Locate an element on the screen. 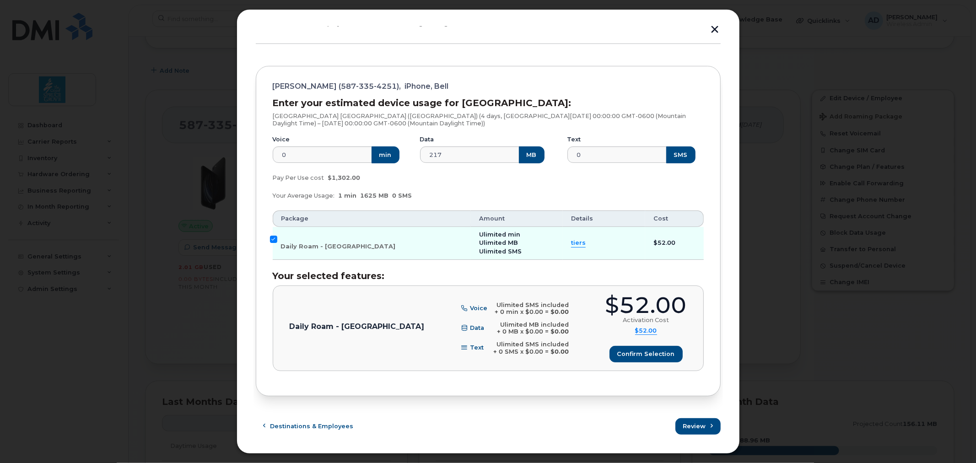 The image size is (976, 463). label: Text is located at coordinates (574, 139).